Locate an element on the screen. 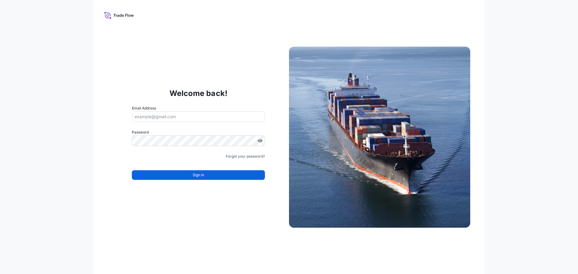 The height and width of the screenshot is (274, 578). label: Email Address is located at coordinates (144, 108).